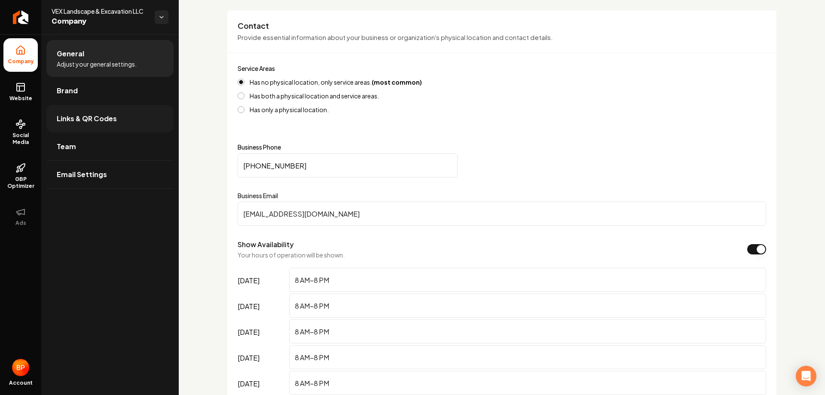 The image size is (825, 395). I want to click on label: Has no physical location, only service areas., so click(336, 82).